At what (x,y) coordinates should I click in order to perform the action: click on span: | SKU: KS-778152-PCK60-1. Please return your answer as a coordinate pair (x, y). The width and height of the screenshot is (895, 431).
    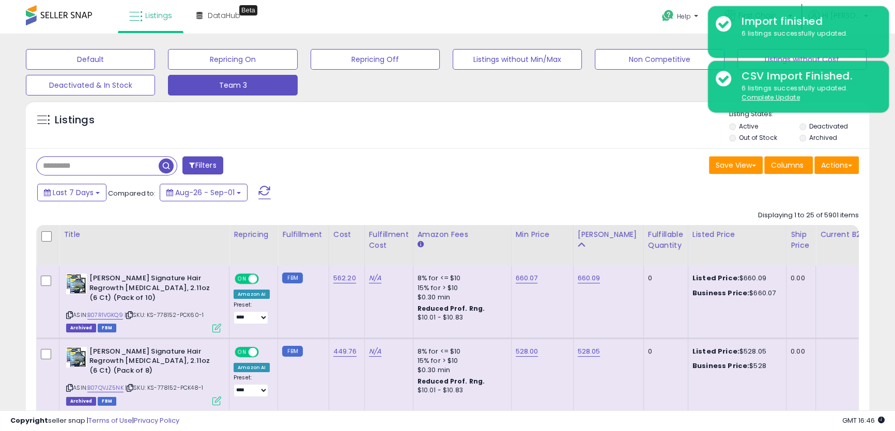
    Looking at the image, I should click on (164, 315).